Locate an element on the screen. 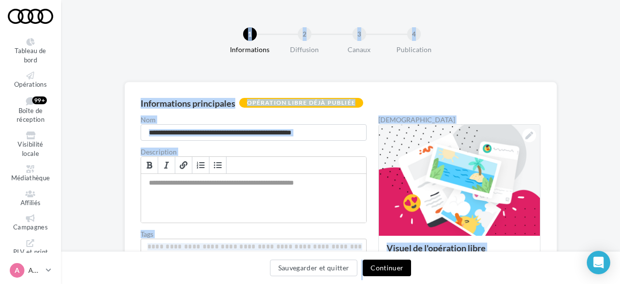 The height and width of the screenshot is (284, 620). div: Canaux is located at coordinates (359, 50).